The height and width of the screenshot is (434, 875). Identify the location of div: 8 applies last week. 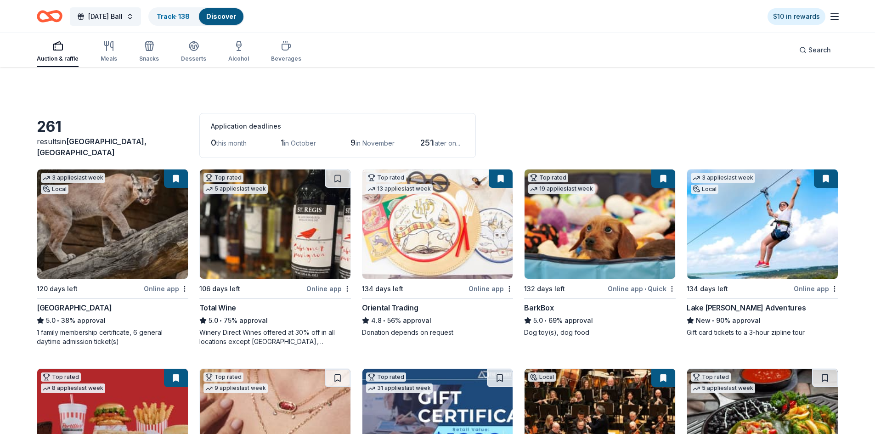
(73, 388).